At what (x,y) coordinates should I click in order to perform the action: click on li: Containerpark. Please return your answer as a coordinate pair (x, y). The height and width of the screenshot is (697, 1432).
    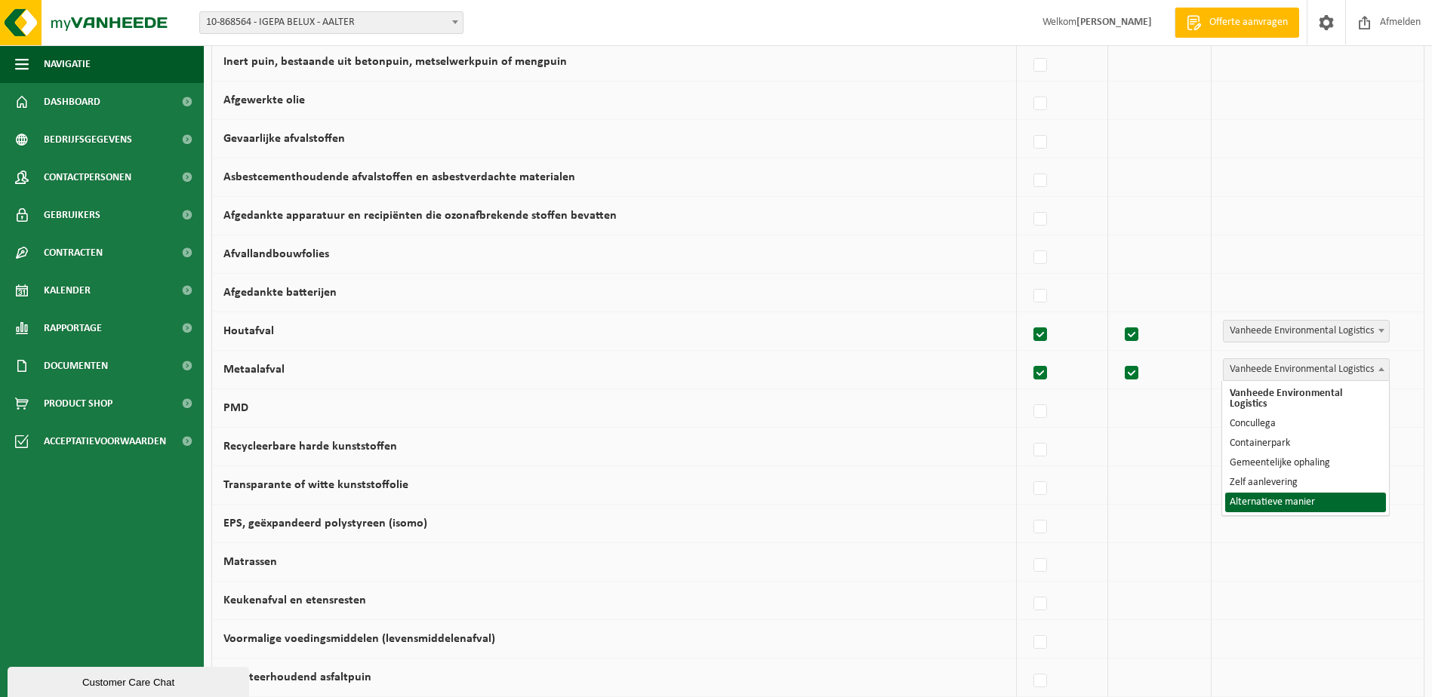
    Looking at the image, I should click on (1305, 444).